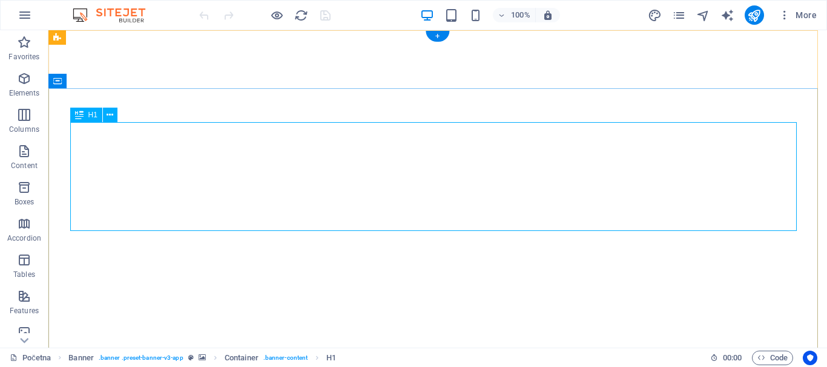 The width and height of the screenshot is (827, 367). What do you see at coordinates (679, 15) in the screenshot?
I see `button: pages` at bounding box center [679, 15].